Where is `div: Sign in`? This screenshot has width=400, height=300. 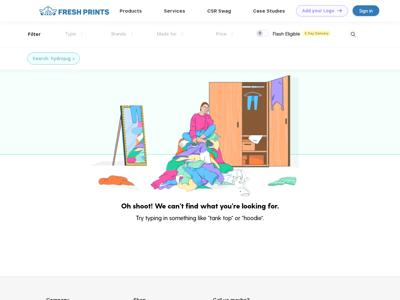
div: Sign in is located at coordinates (366, 11).